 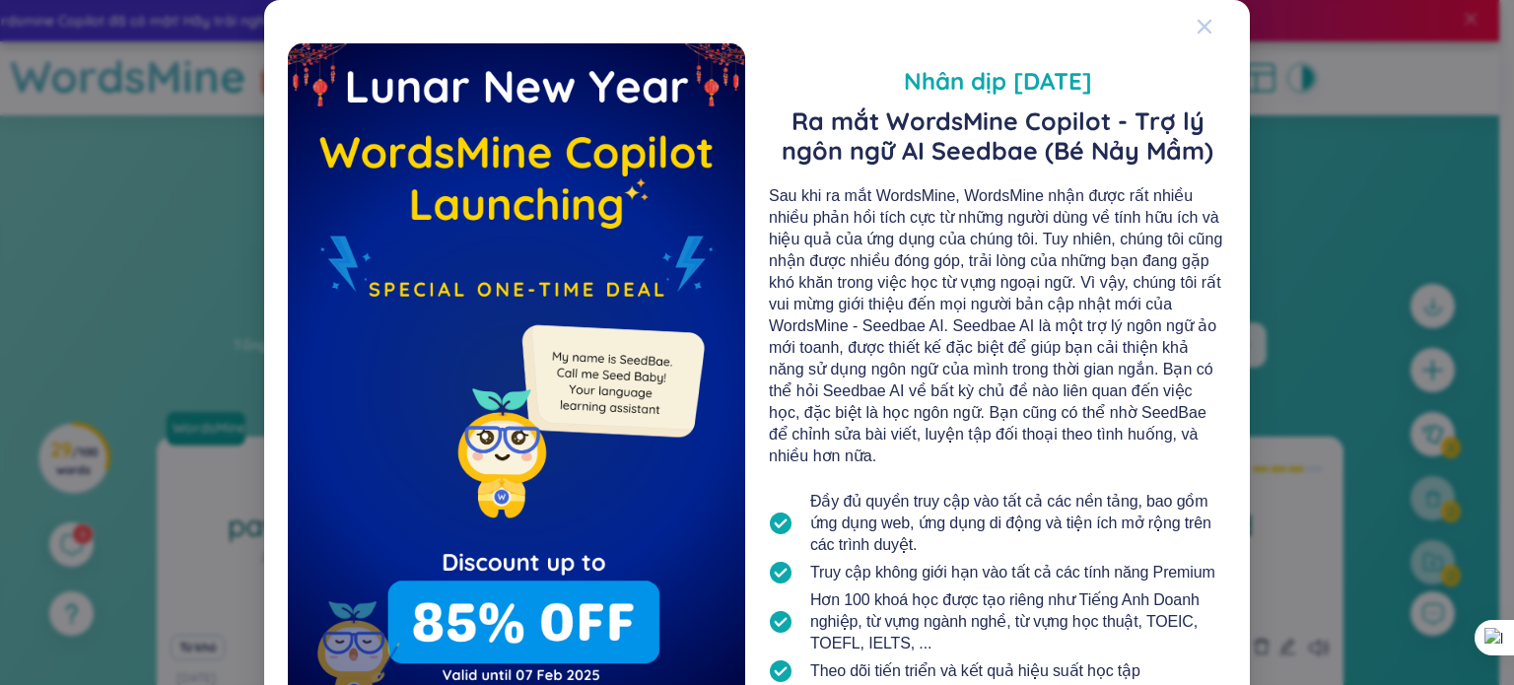 I want to click on img: minionSeedbaeMessage.35ffe99e.png, so click(x=610, y=382).